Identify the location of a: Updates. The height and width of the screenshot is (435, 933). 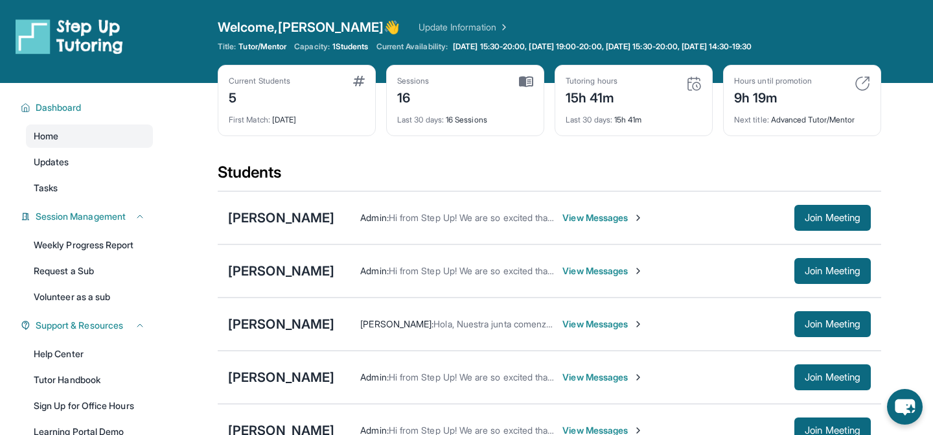
(89, 162).